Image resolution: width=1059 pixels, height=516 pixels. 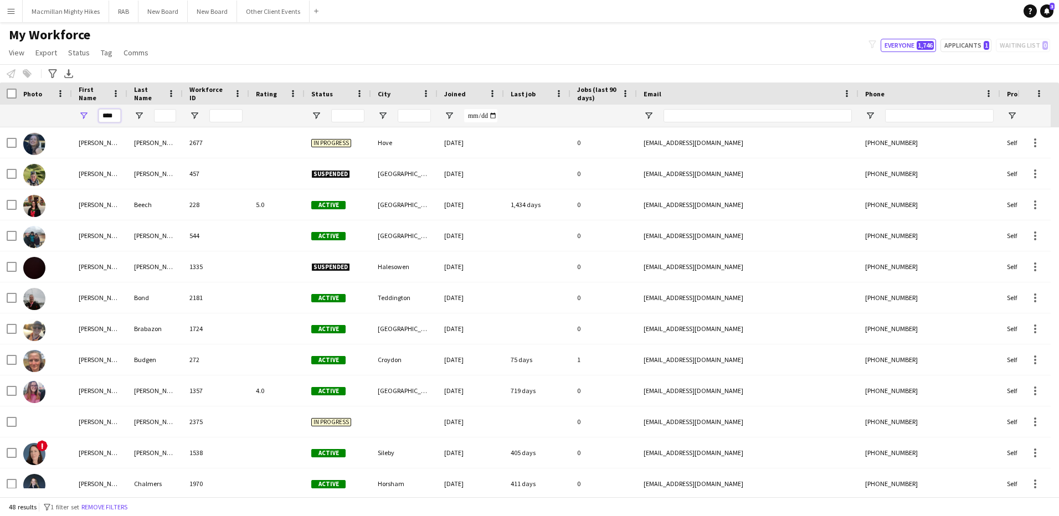 What do you see at coordinates (277, 204) in the screenshot?
I see `div: 5.0` at bounding box center [277, 204].